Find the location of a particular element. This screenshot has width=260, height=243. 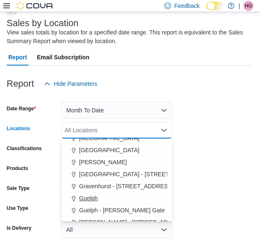

label: Products is located at coordinates (17, 168).